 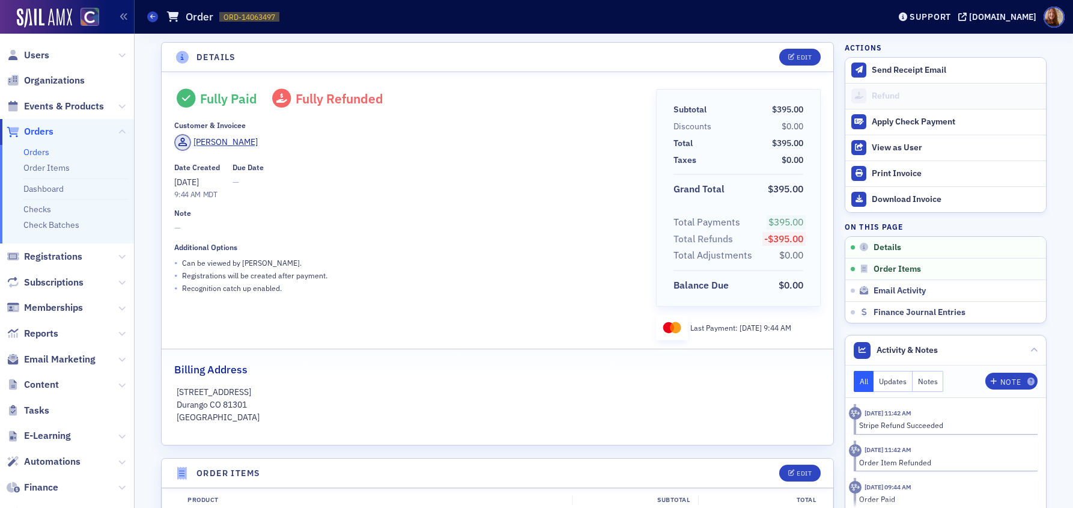 What do you see at coordinates (715, 255) in the screenshot?
I see `span: Total Adjustments` at bounding box center [715, 255].